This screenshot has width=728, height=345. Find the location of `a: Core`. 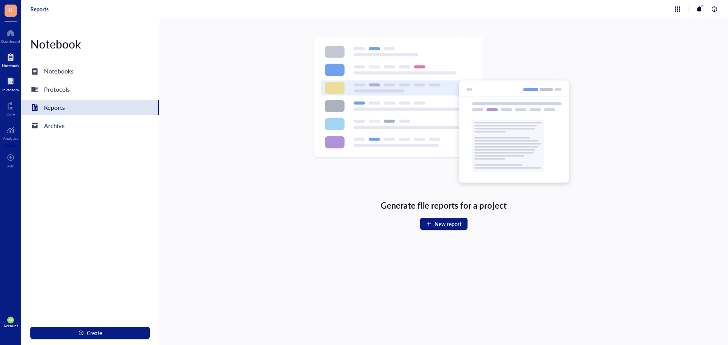

a: Core is located at coordinates (11, 108).